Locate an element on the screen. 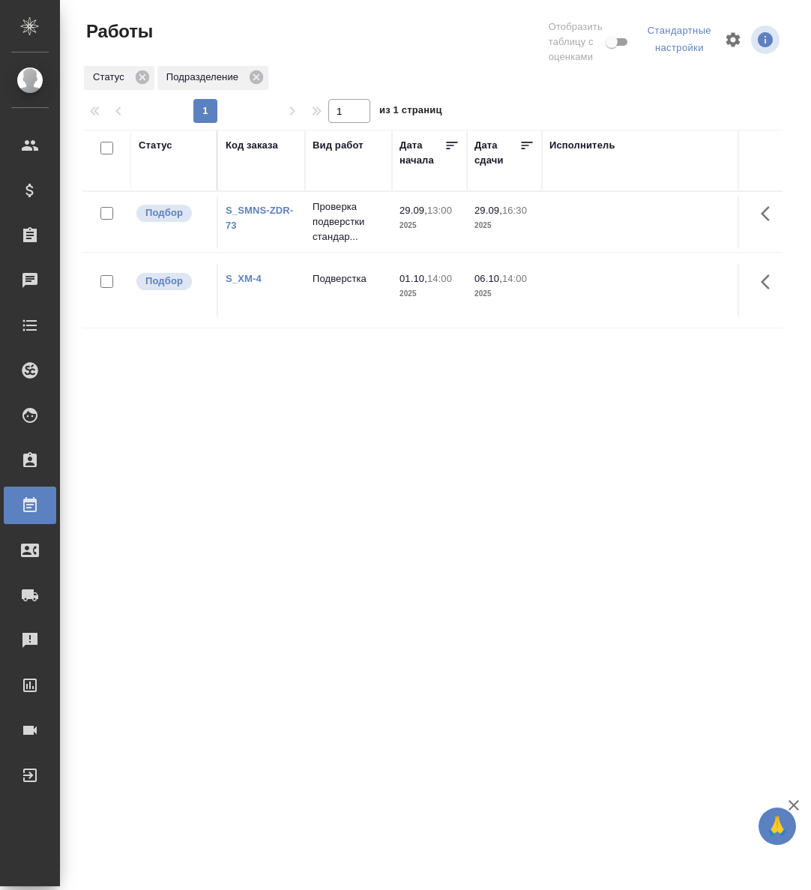 The width and height of the screenshot is (811, 890). p: Проверка подверстки стандар... is located at coordinates (349, 222).